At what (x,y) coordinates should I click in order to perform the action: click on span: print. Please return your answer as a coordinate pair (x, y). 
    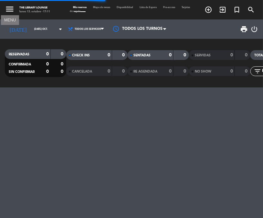
    Looking at the image, I should click on (244, 29).